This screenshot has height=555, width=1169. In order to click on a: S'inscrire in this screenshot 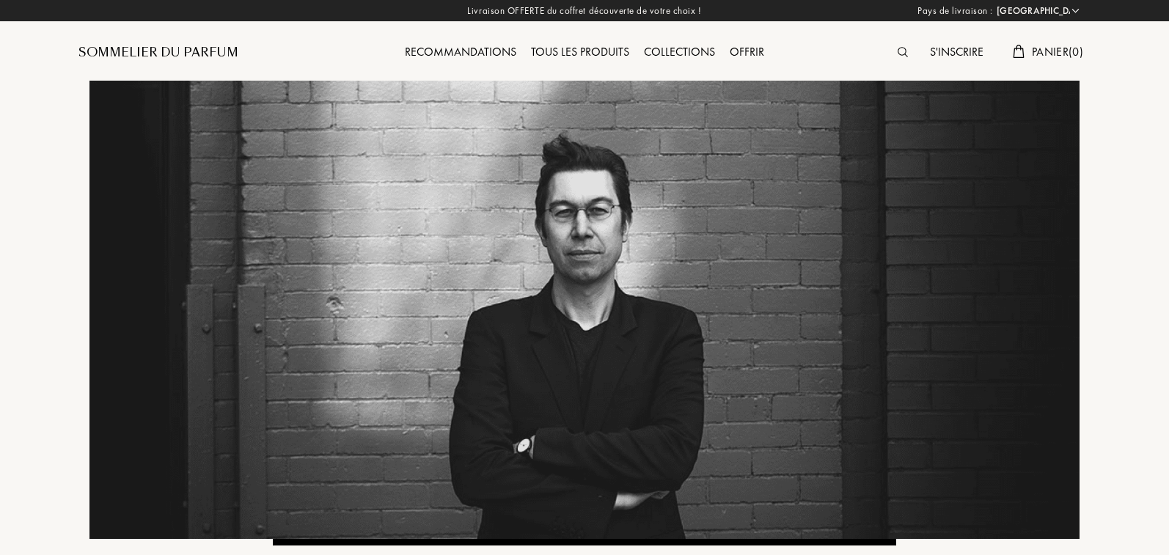, I will do `click(956, 51)`.